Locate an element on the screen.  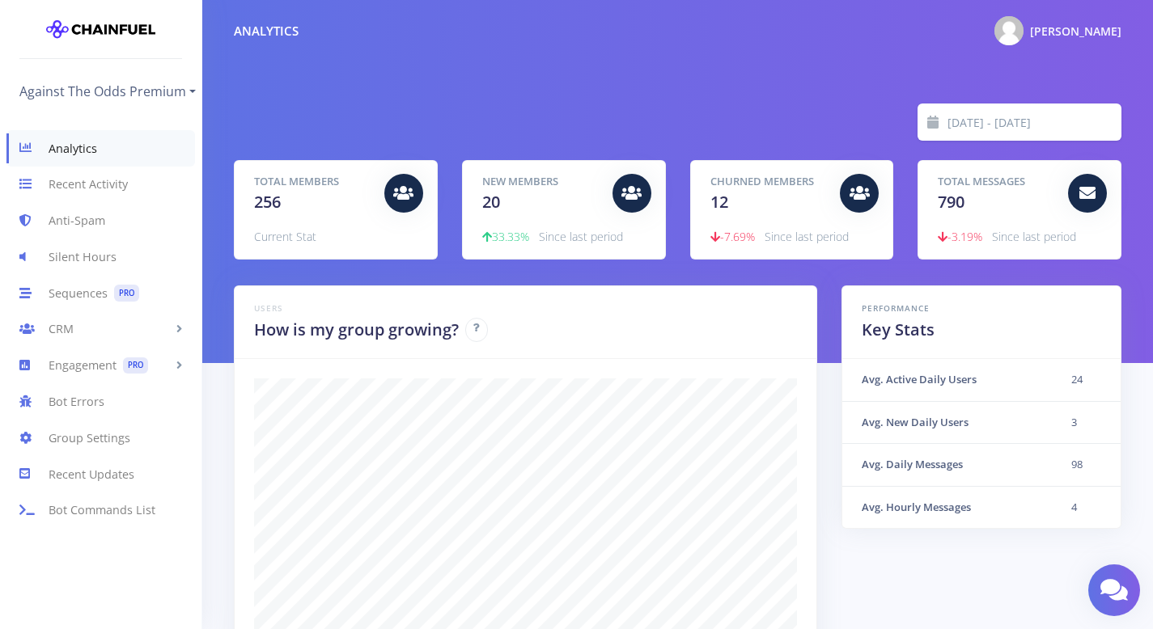
td: 98 is located at coordinates (1085, 465).